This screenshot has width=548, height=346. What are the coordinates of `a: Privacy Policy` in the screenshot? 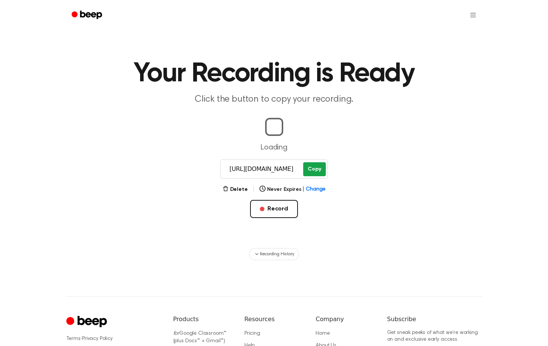 It's located at (97, 339).